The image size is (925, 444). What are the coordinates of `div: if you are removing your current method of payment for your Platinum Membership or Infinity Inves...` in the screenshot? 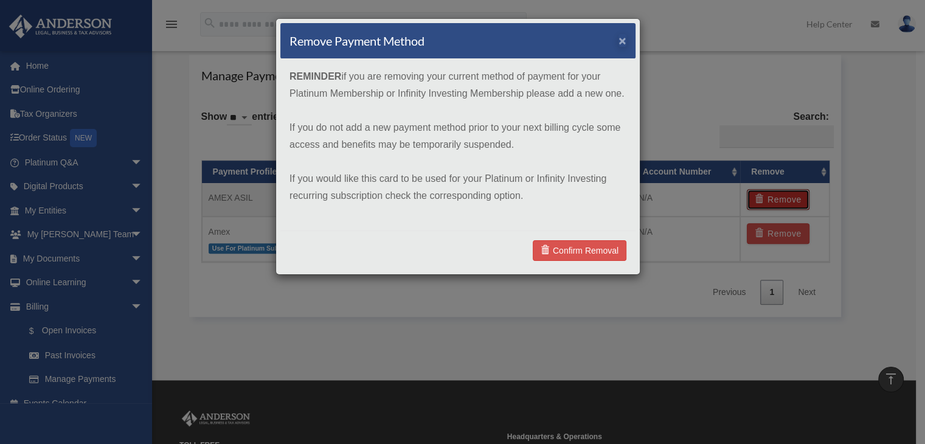 It's located at (458, 145).